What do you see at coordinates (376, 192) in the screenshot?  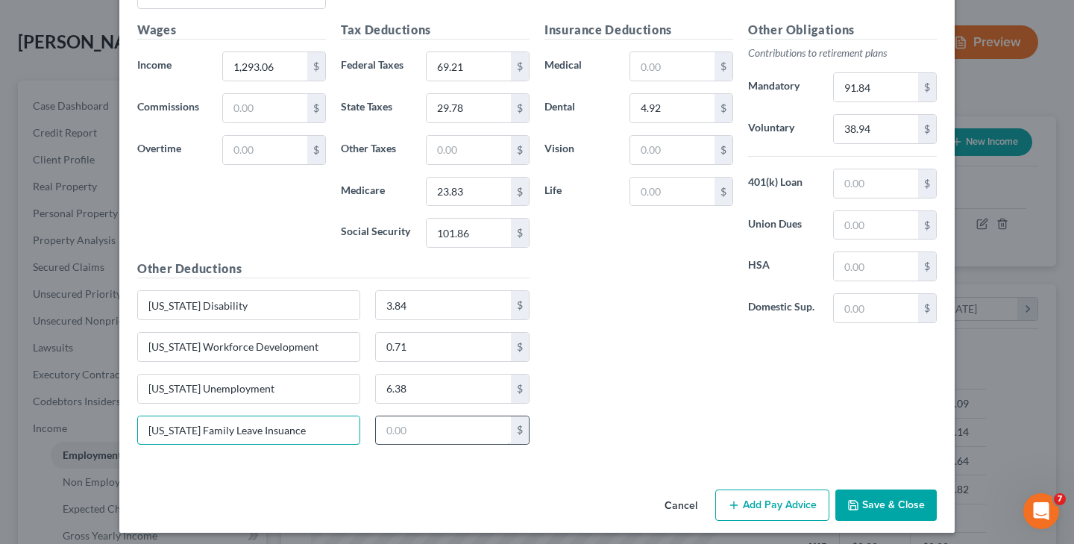 I see `label: Medicare` at bounding box center [376, 192].